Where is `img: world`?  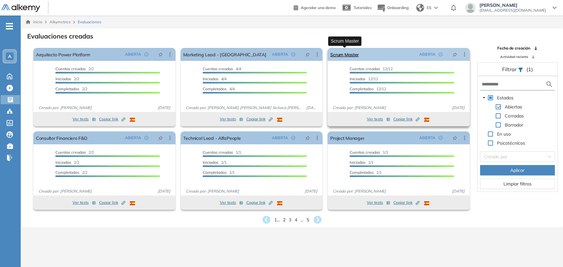 img: world is located at coordinates (420, 8).